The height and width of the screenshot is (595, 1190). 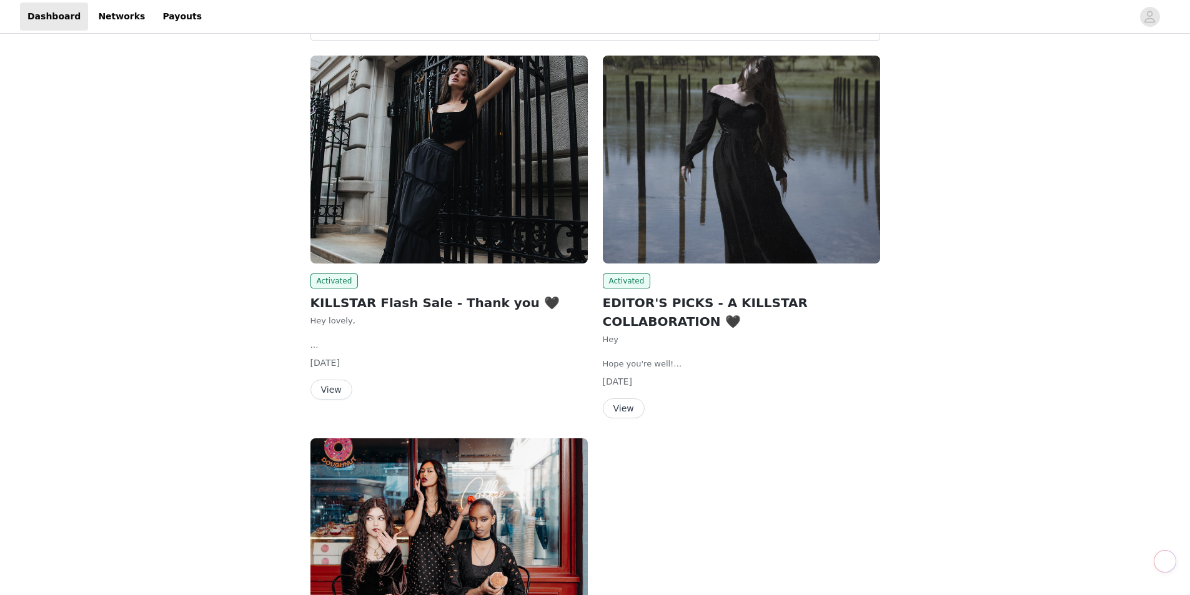 What do you see at coordinates (742, 312) in the screenshot?
I see `h2: EDITOR'S PICKS - A KILLSTAR COLLABORATION 🖤` at bounding box center [742, 312].